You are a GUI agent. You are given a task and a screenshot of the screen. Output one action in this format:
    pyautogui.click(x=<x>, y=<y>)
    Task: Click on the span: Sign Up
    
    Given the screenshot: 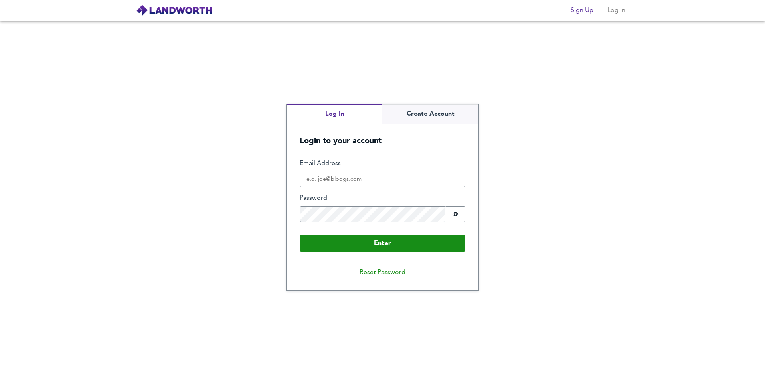 What is the action you would take?
    pyautogui.click(x=581, y=10)
    